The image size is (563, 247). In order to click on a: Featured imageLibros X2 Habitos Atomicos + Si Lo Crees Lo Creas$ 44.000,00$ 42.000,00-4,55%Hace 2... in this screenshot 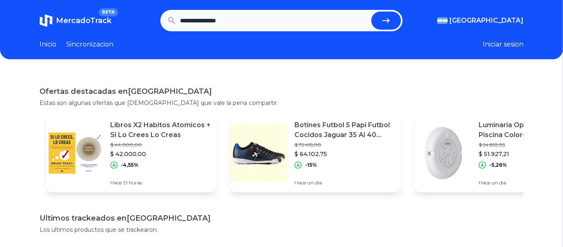, I will do `click(132, 153)`.